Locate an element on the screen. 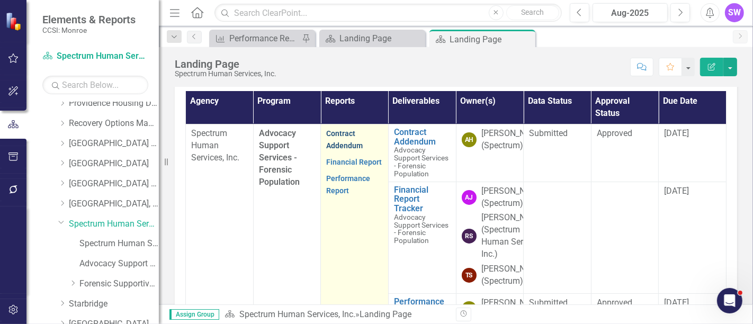  div: Aug-2025 is located at coordinates (630, 13).